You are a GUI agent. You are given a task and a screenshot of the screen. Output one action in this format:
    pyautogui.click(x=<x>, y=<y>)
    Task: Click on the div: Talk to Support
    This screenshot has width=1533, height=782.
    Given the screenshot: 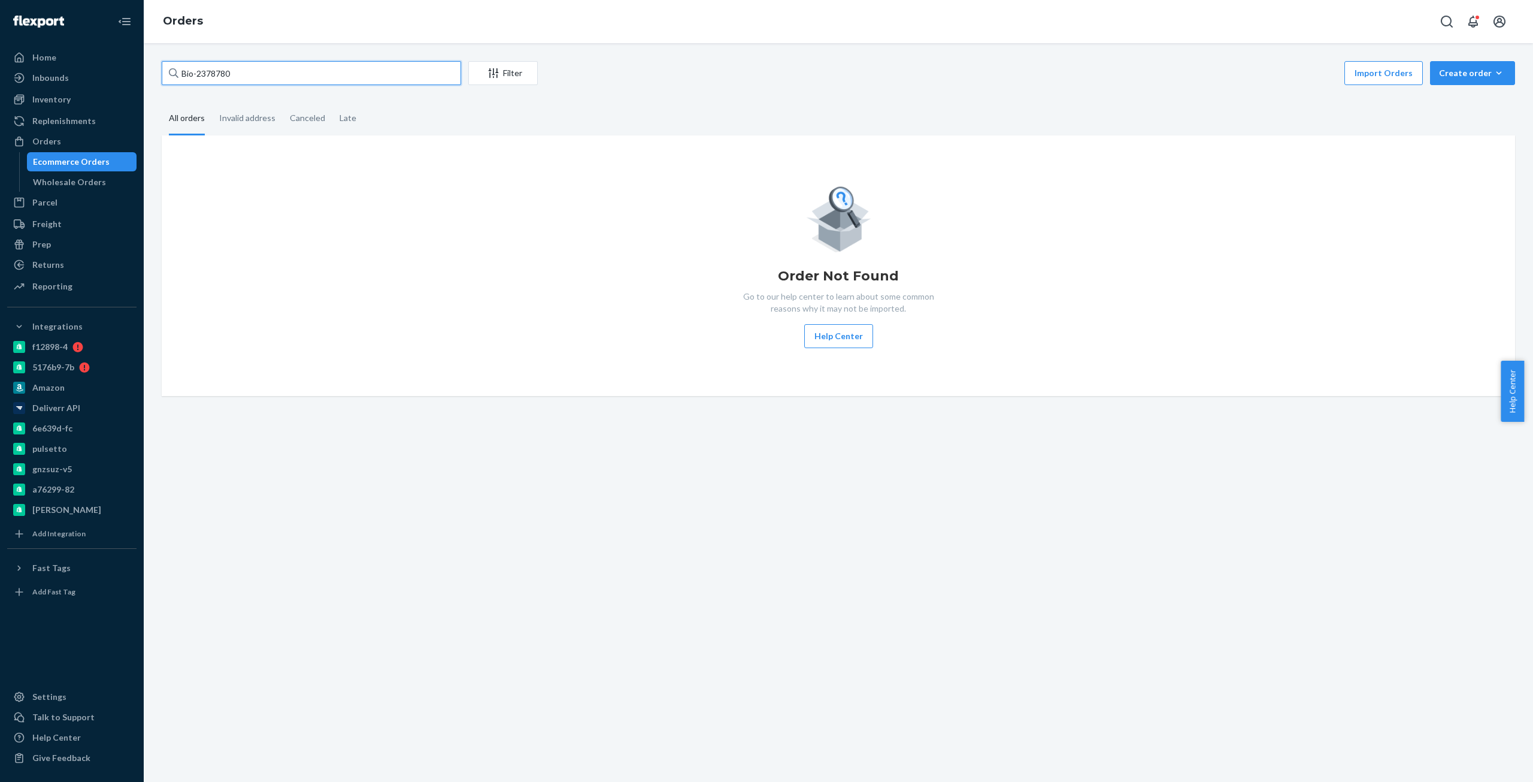 What is the action you would take?
    pyautogui.click(x=63, y=717)
    